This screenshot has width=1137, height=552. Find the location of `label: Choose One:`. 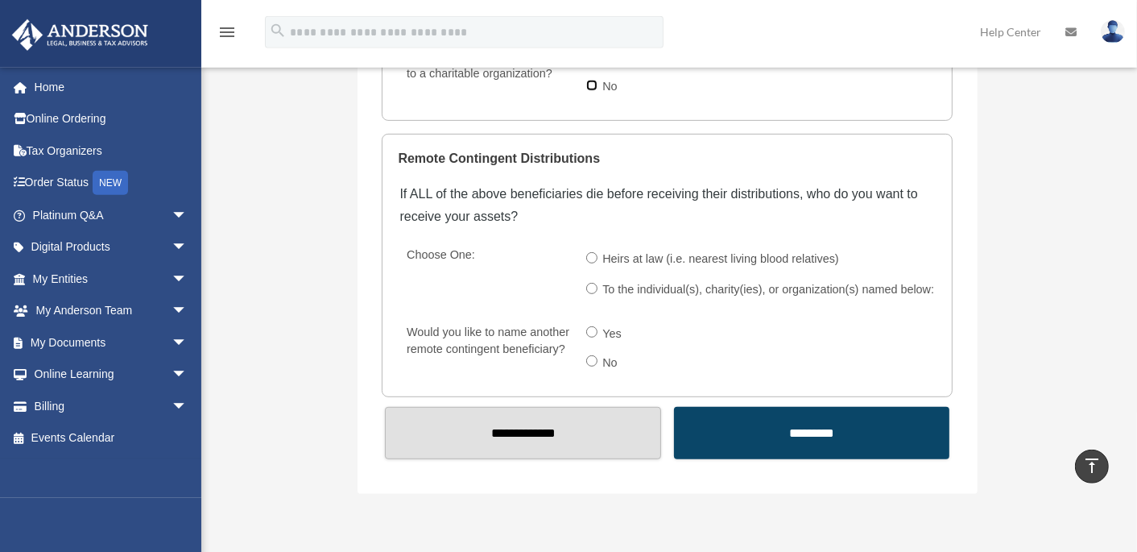

label: Choose One: is located at coordinates (486, 275).